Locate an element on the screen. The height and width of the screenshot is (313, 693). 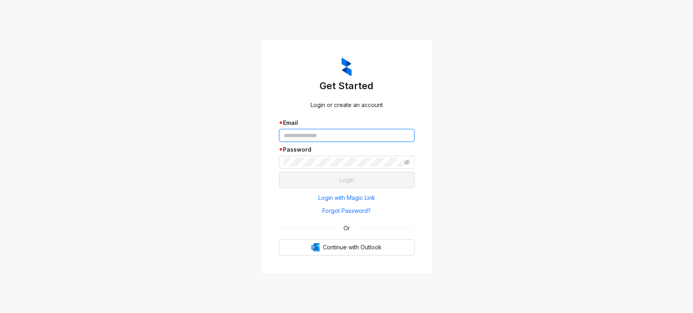
span: Or is located at coordinates (347, 229).